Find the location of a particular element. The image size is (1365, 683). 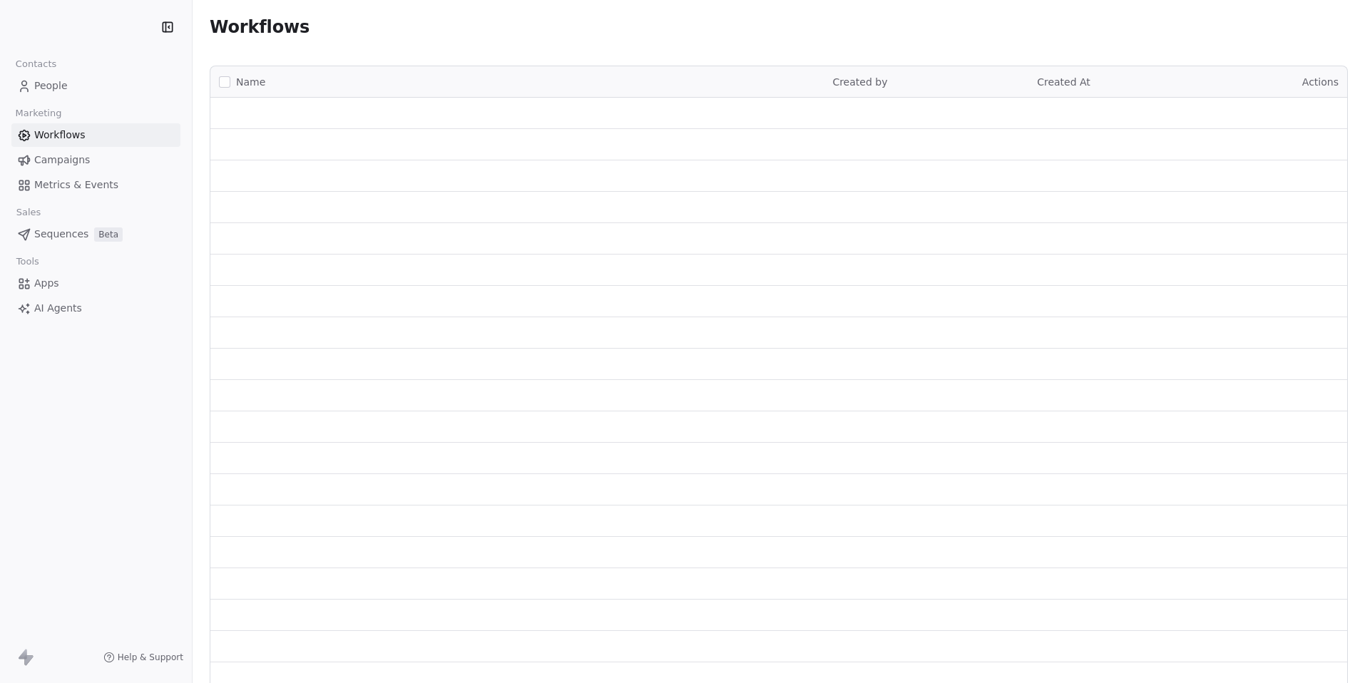

a: Apps is located at coordinates (96, 283).